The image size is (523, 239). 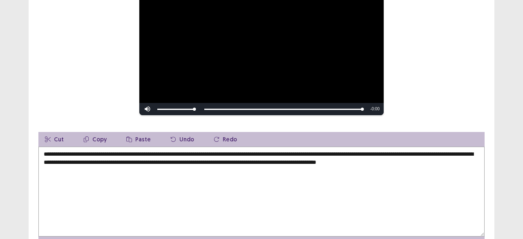 What do you see at coordinates (138, 139) in the screenshot?
I see `button: Paste` at bounding box center [138, 139].